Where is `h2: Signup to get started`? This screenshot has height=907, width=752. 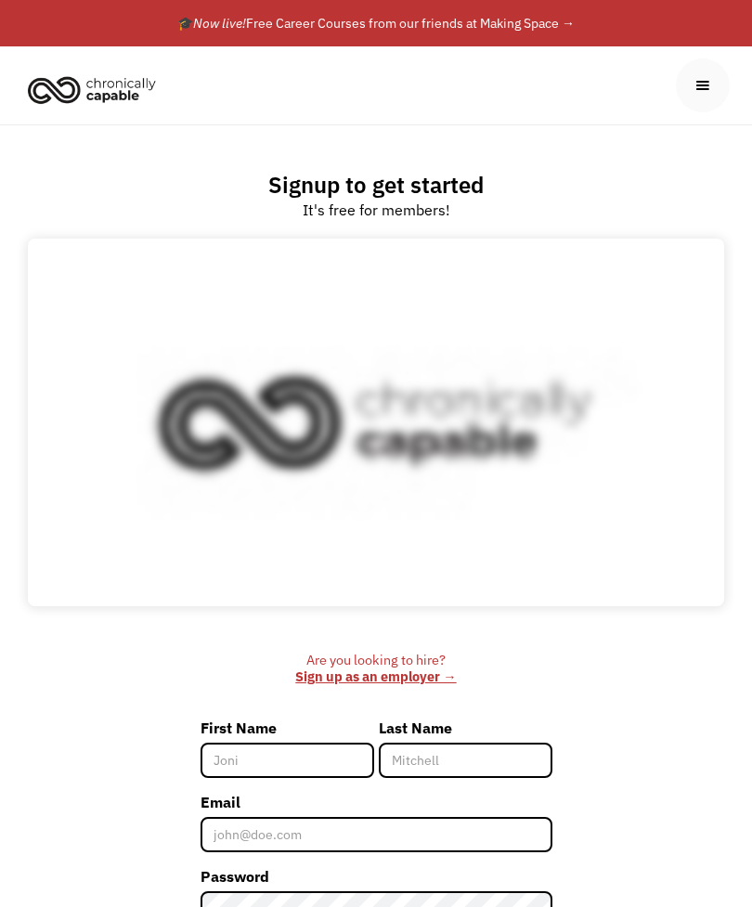 h2: Signup to get started is located at coordinates (376, 185).